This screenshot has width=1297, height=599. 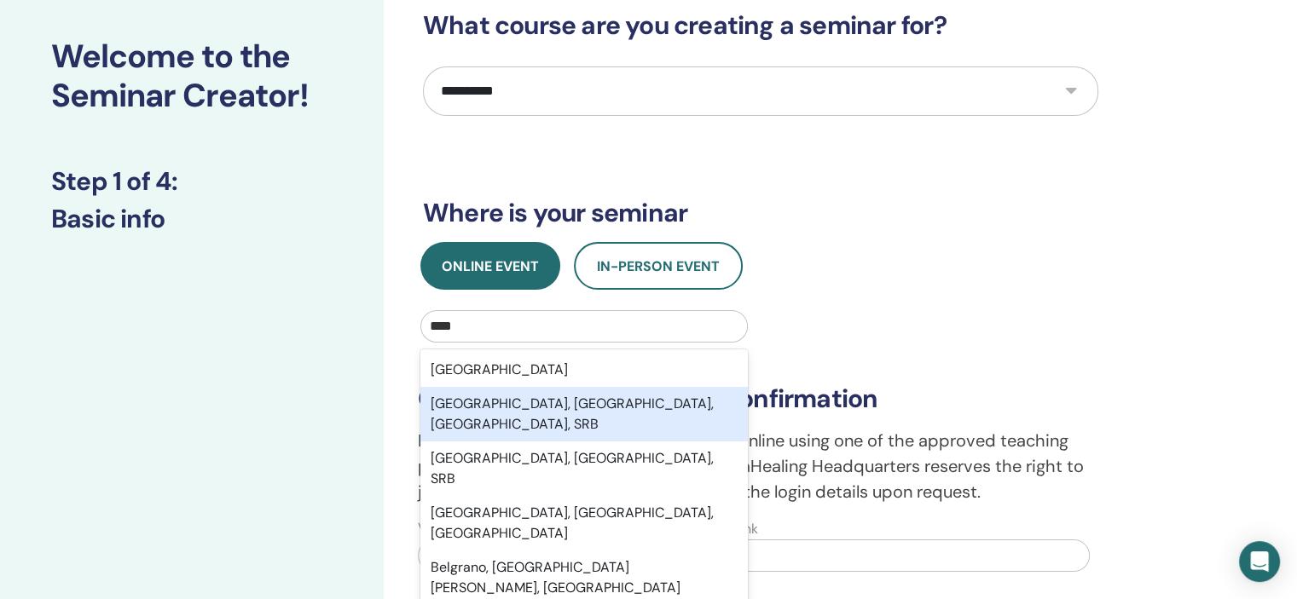 I want to click on button: In-Person Event, so click(x=658, y=266).